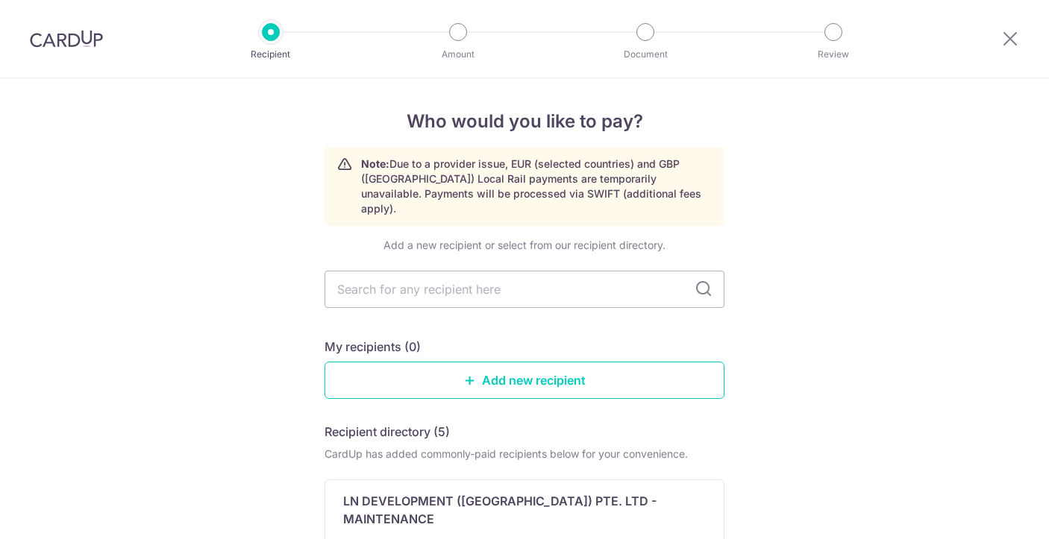 The width and height of the screenshot is (1049, 539). Describe the element at coordinates (524, 245) in the screenshot. I see `div: Add a new recipient or select from our recipient directory.` at that location.